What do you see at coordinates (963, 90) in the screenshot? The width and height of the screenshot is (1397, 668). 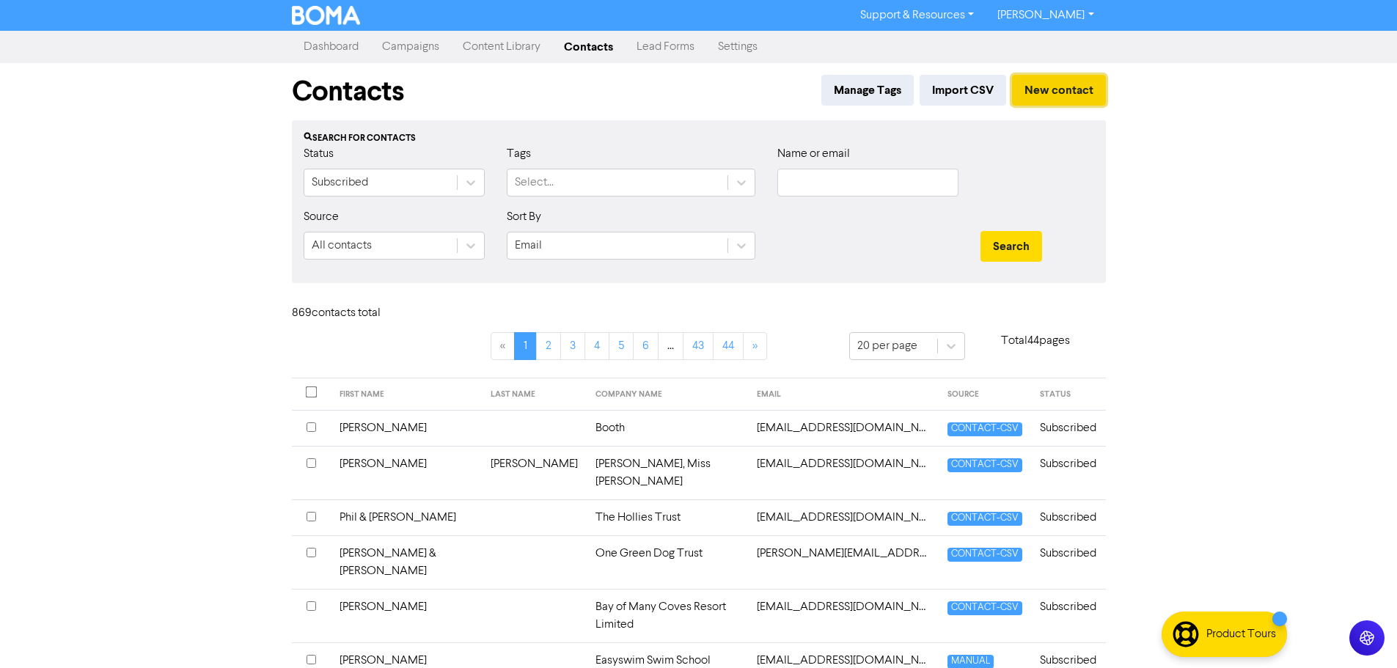 I see `button: Import CSV` at bounding box center [963, 90].